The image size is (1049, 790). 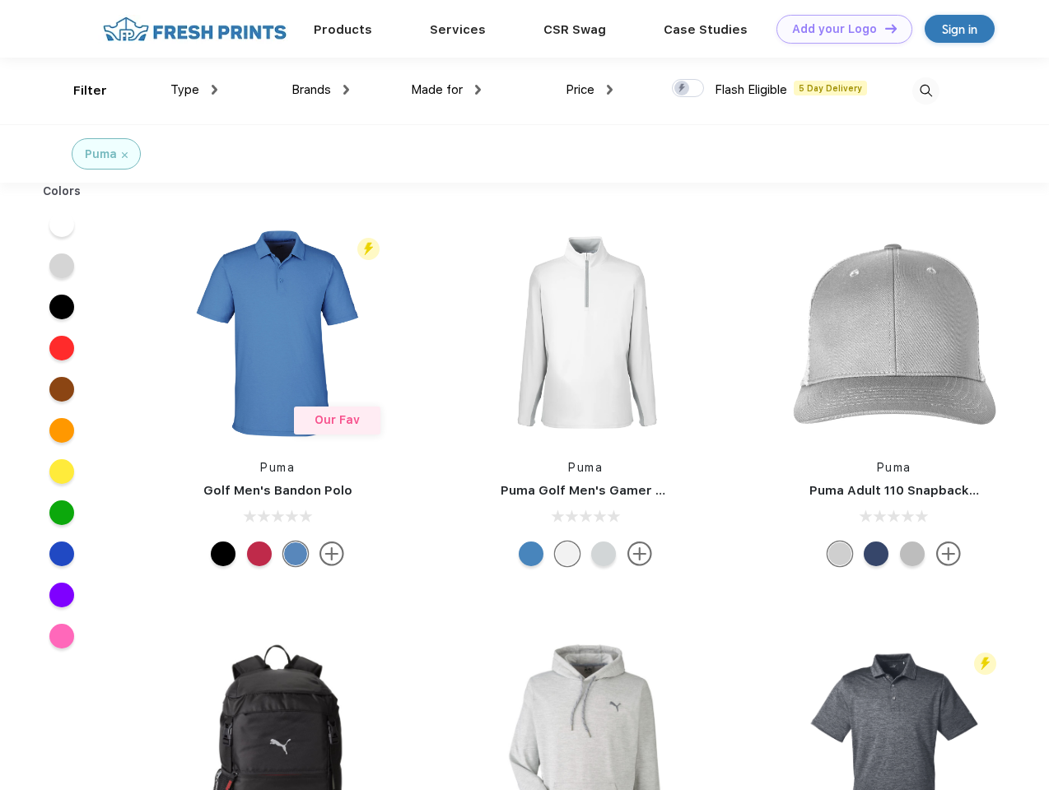 I want to click on span: Brands, so click(x=311, y=90).